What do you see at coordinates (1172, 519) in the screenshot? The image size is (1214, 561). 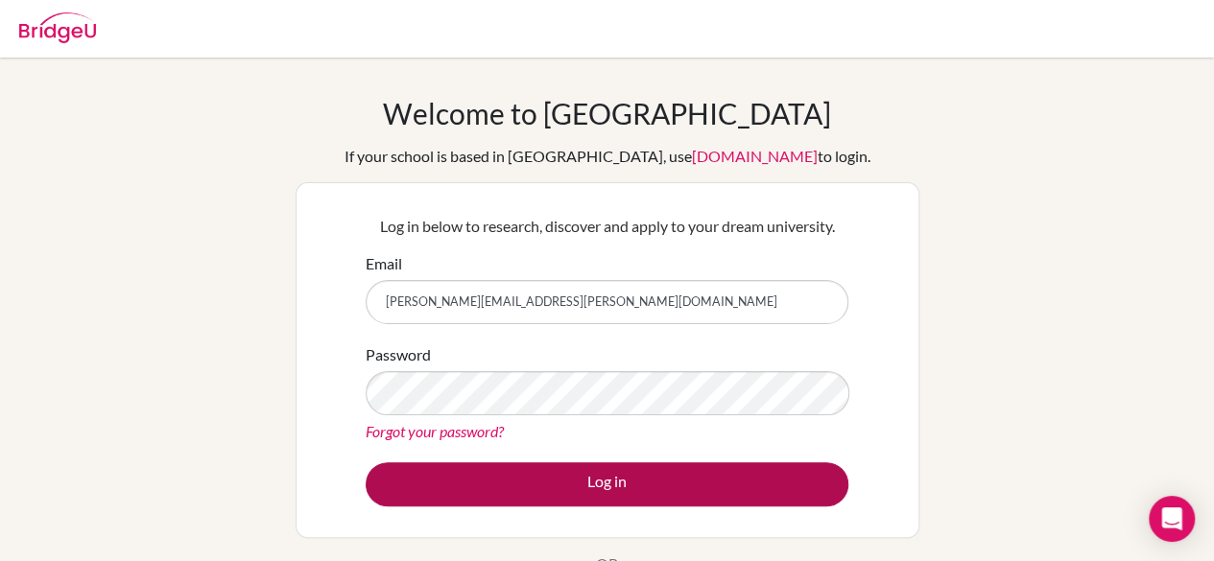 I see `div: Open Intercom Messenger` at bounding box center [1172, 519].